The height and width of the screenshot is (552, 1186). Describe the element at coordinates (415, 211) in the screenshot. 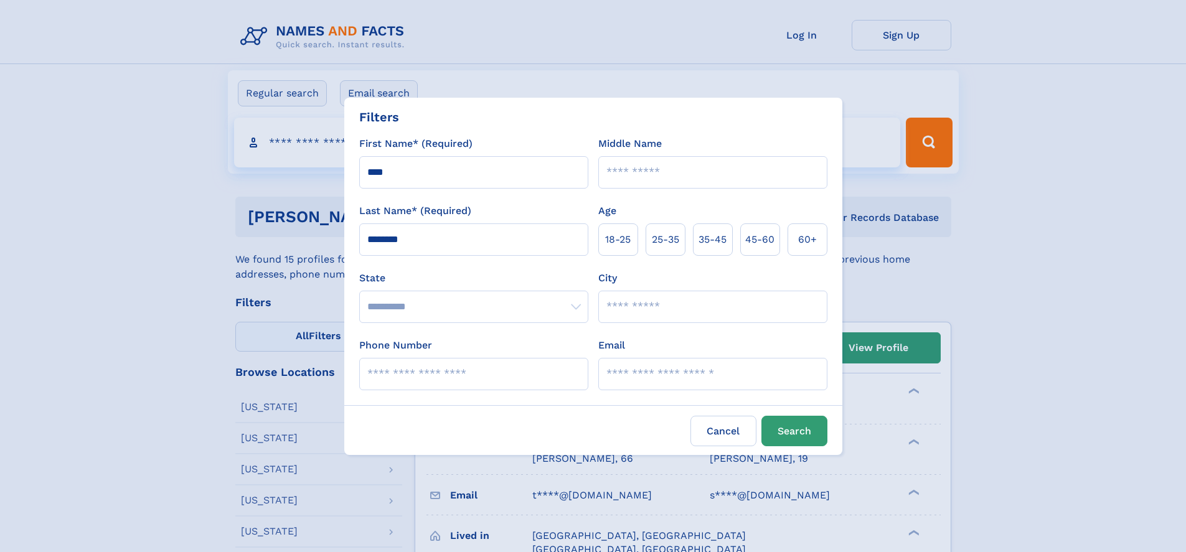

I see `label: Last Name* (Required)` at that location.